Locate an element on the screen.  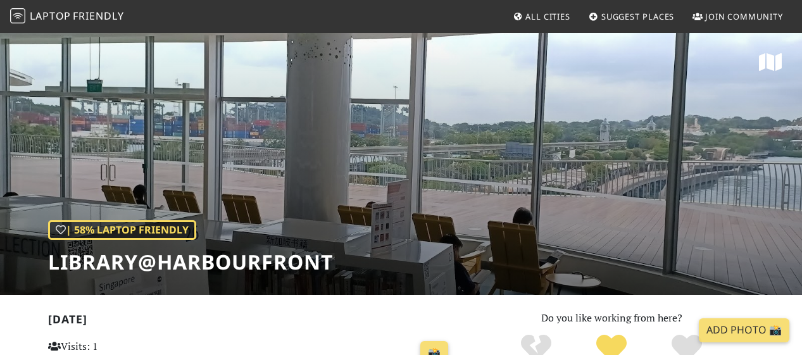
a: Join Community is located at coordinates (737, 16).